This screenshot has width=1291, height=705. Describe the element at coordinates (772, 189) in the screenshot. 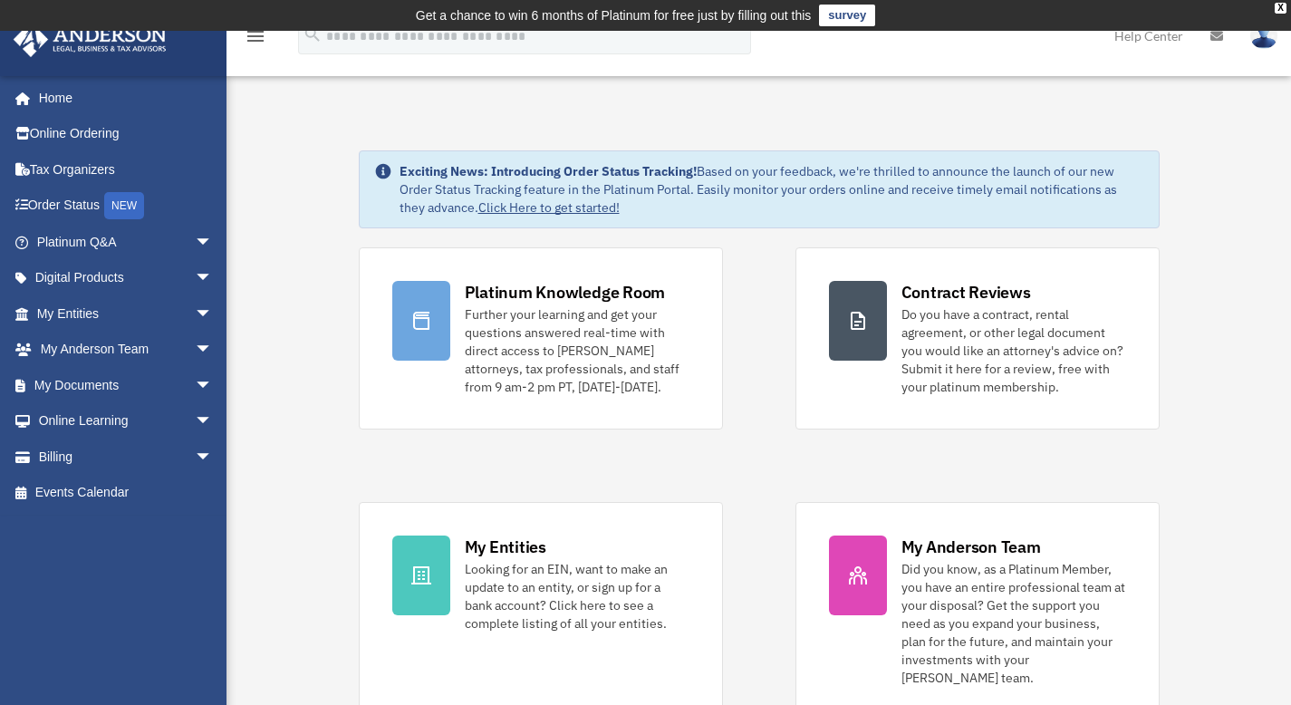

I see `div: Based on your feedback, we're thrilled to announce the launch of our new Order Status Tracking fe...` at that location.